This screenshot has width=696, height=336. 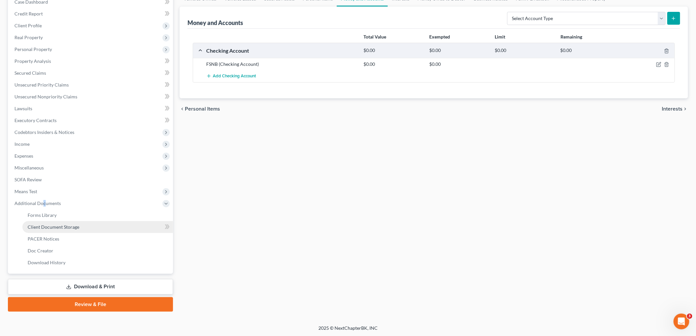 What do you see at coordinates (98, 215) in the screenshot?
I see `a: Forms Library` at bounding box center [98, 215].